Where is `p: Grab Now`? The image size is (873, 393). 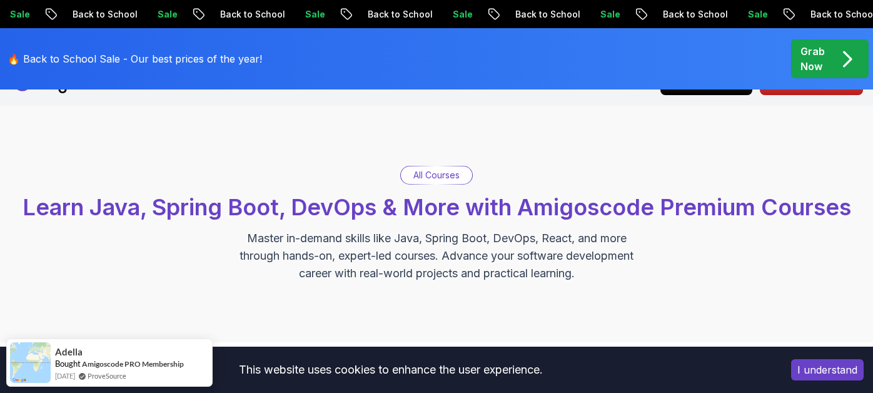
p: Grab Now is located at coordinates (812, 59).